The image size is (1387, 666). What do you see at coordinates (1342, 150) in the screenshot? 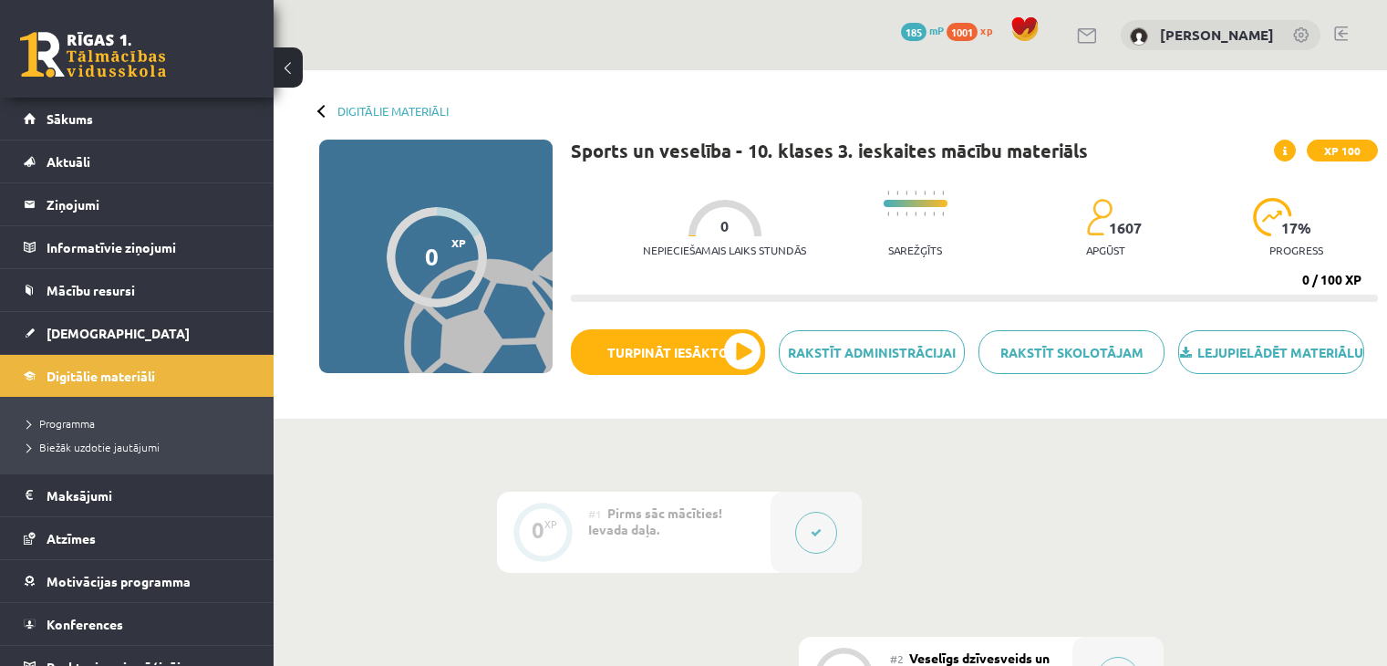
I see `span: XP 100` at bounding box center [1342, 150].